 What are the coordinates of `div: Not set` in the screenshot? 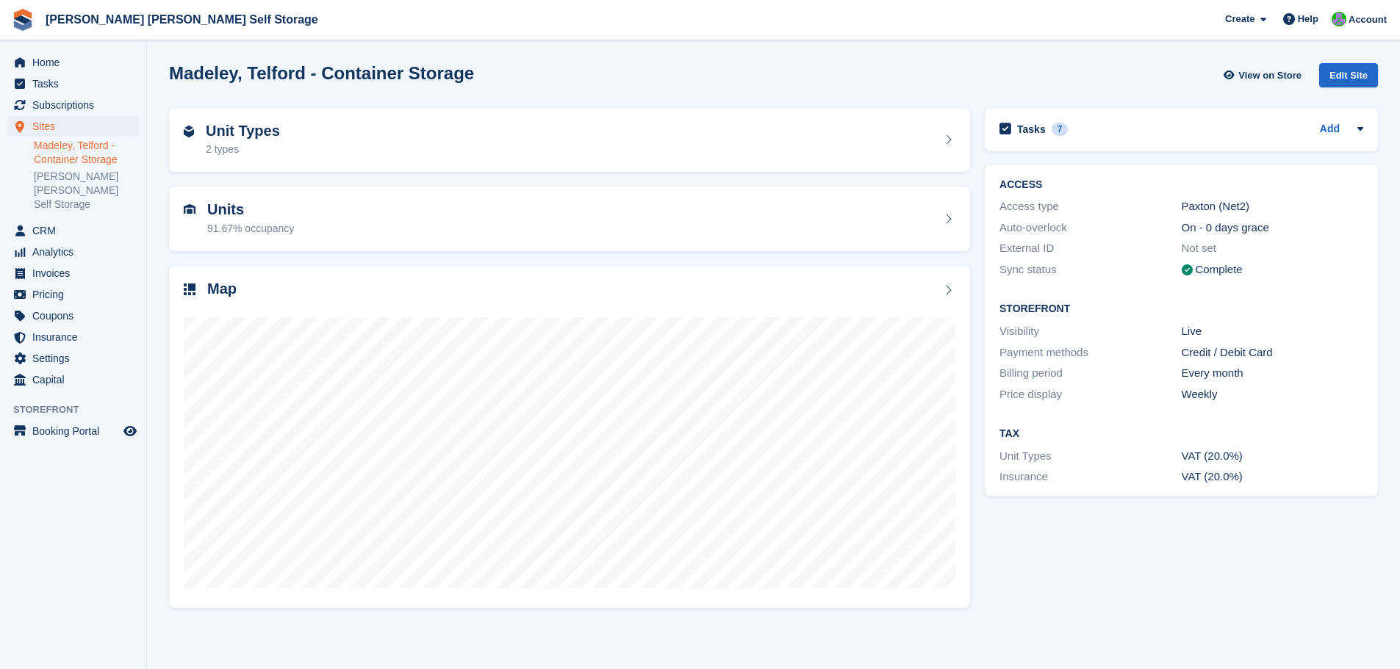 It's located at (1272, 248).